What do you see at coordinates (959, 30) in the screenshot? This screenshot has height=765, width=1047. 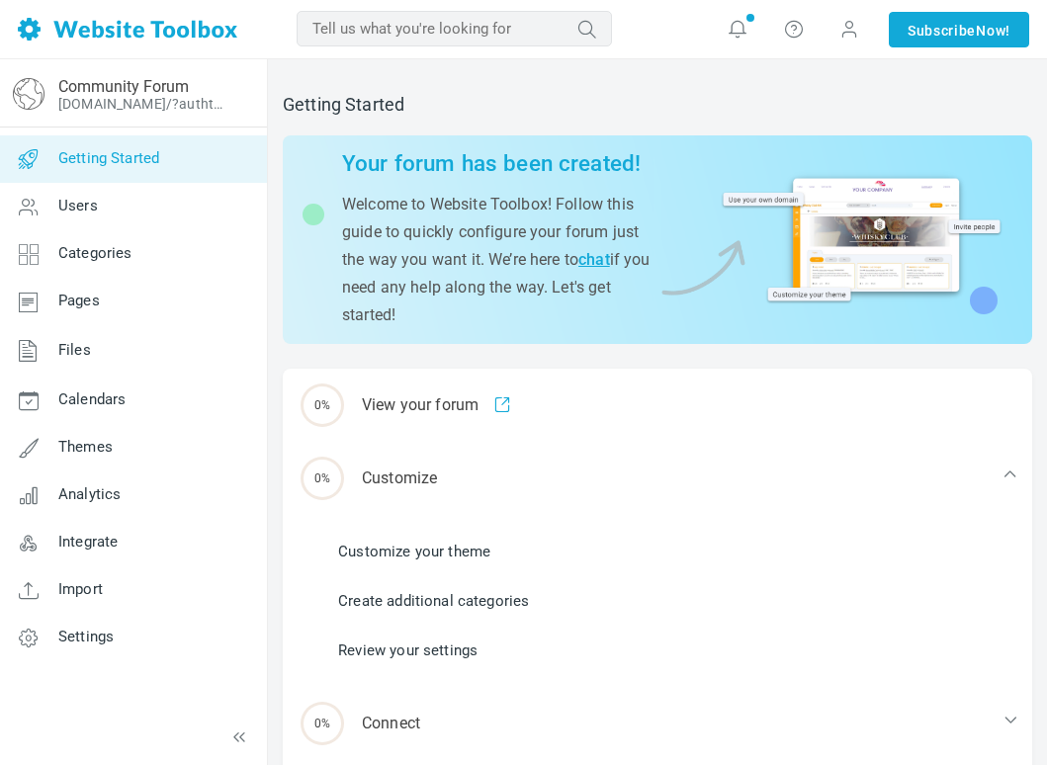 I see `a: SubscribeNow!` at bounding box center [959, 30].